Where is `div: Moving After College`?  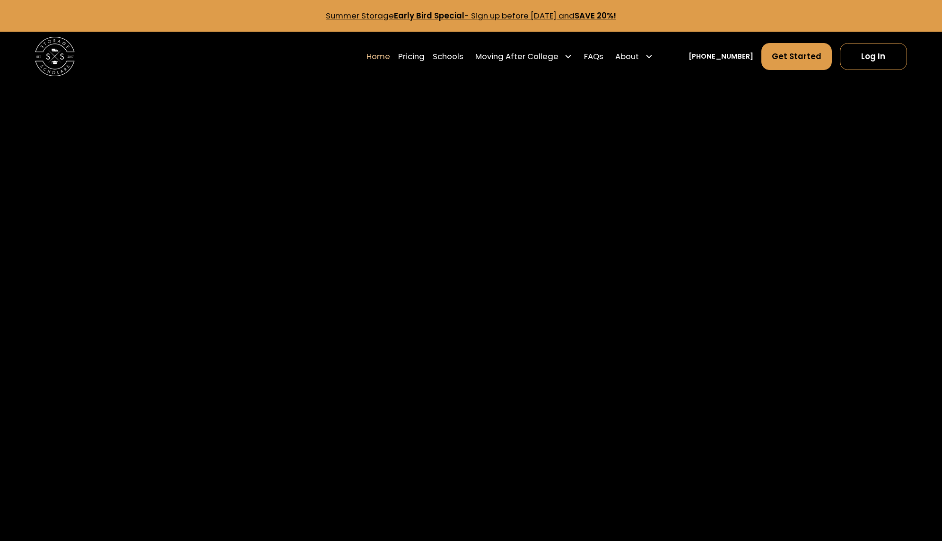
div: Moving After College is located at coordinates (517, 56).